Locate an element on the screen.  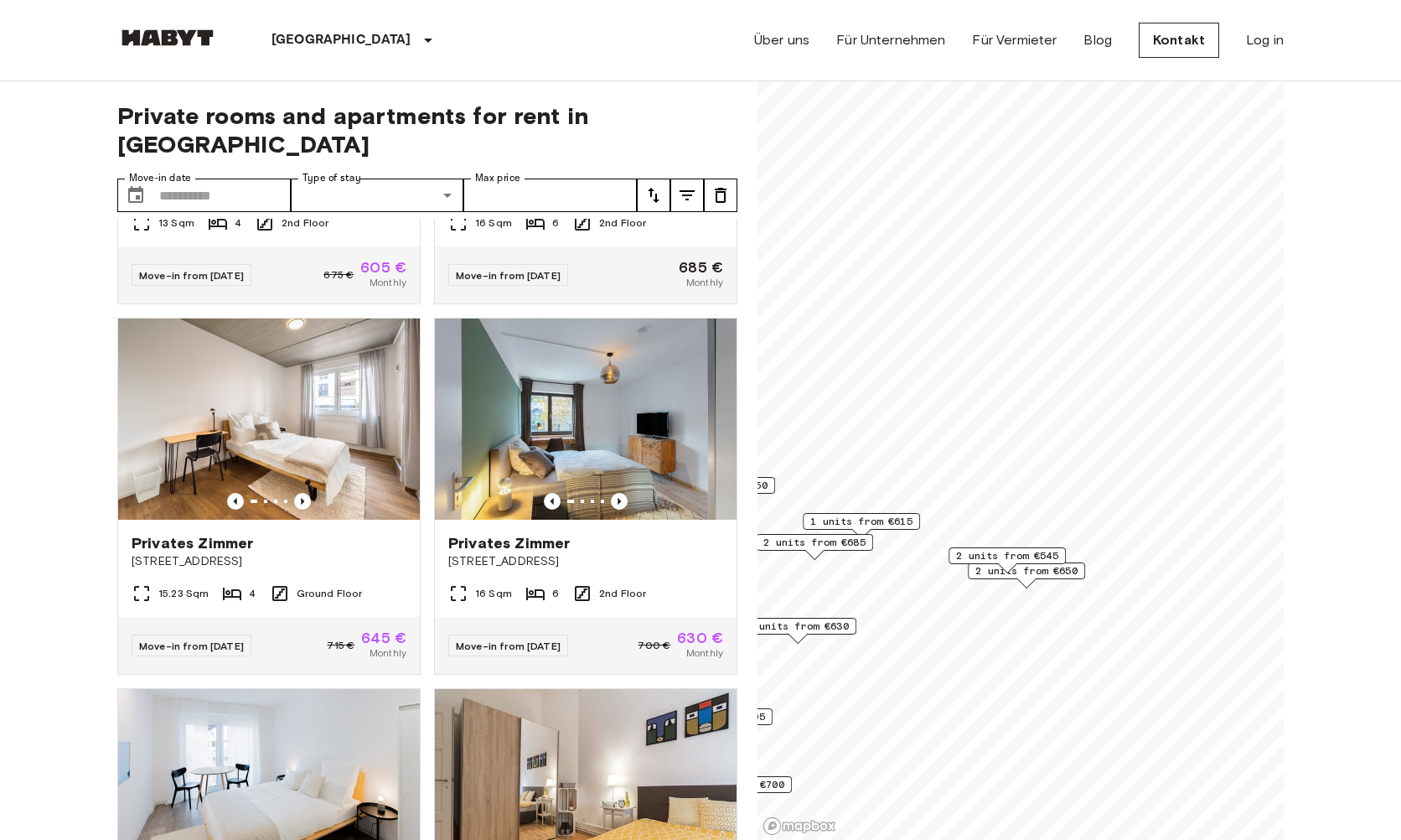
span: 2 units from €685 is located at coordinates (815, 543).